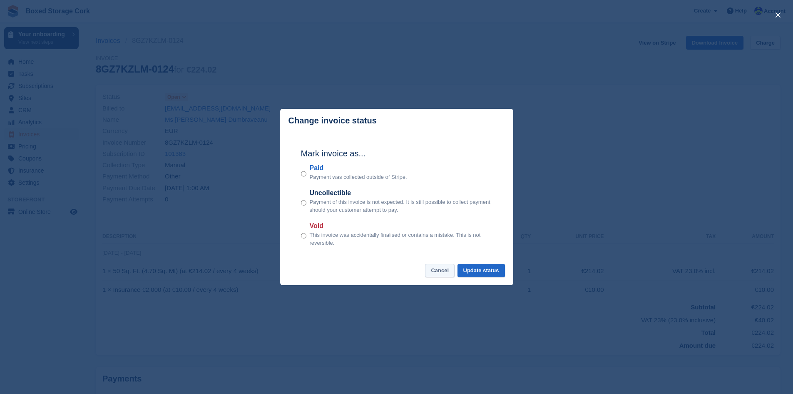 Image resolution: width=793 pixels, height=394 pixels. What do you see at coordinates (440, 270) in the screenshot?
I see `button: Cancel` at bounding box center [440, 270].